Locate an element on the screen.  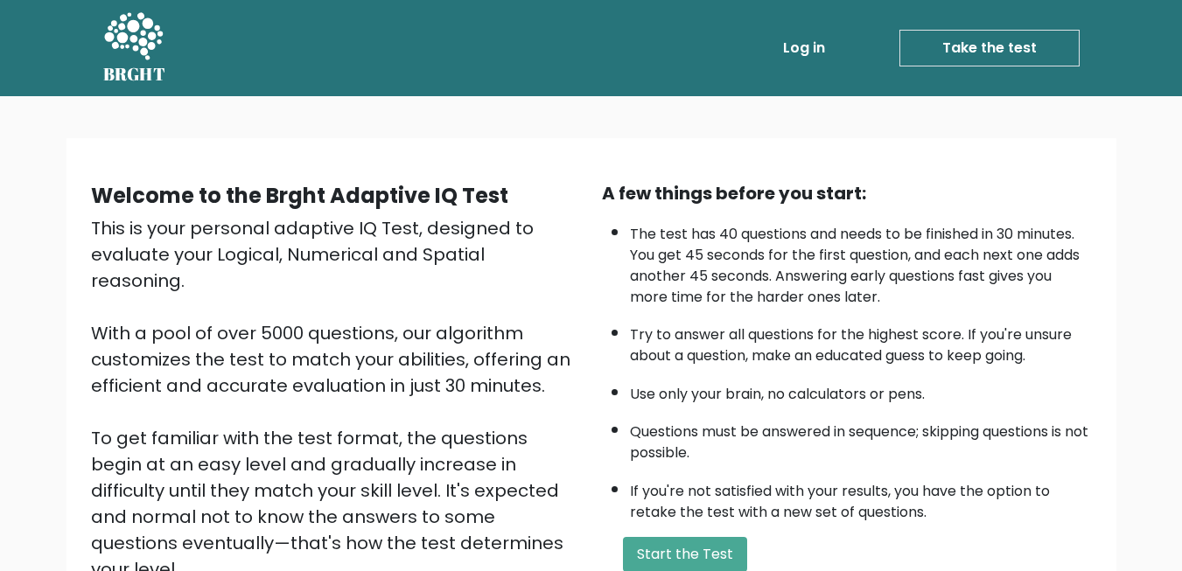
b: Welcome to the Brght Adaptive IQ Test is located at coordinates (299, 195).